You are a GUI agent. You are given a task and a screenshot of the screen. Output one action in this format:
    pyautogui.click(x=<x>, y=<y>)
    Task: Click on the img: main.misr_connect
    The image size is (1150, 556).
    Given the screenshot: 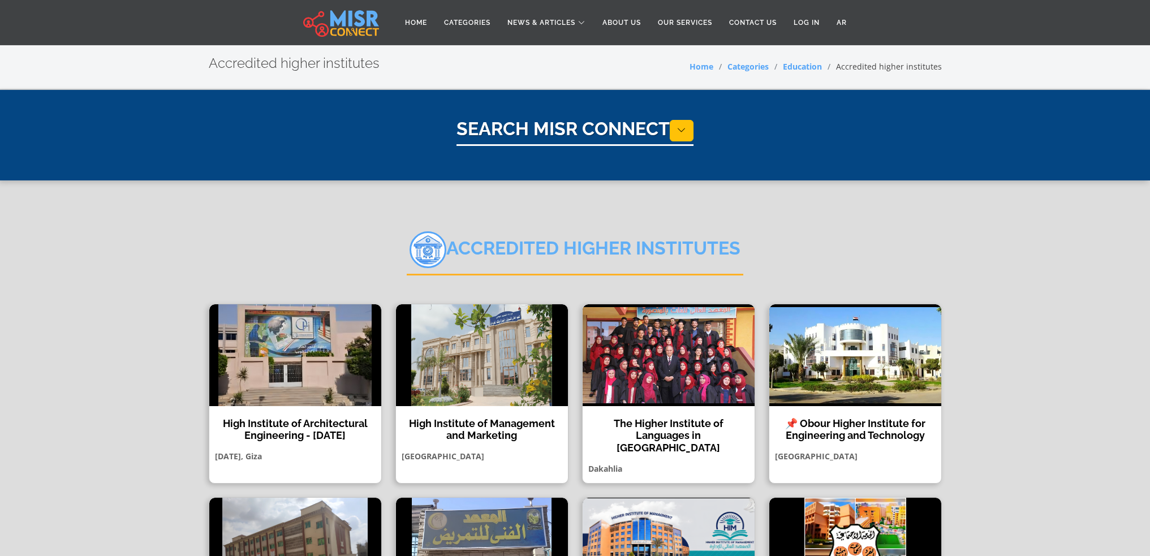 What is the action you would take?
    pyautogui.click(x=341, y=23)
    